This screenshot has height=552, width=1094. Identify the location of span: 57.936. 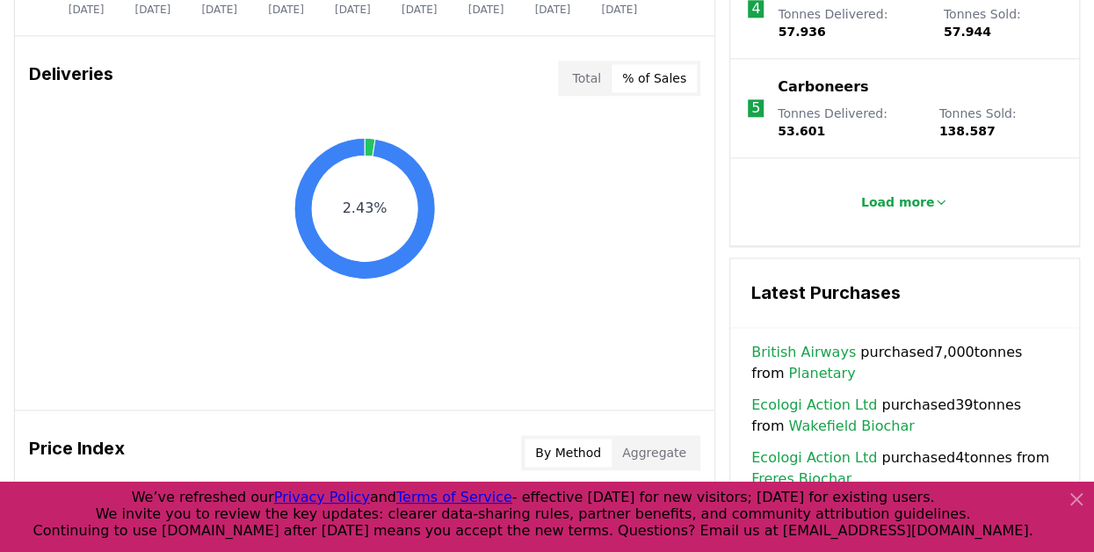
(801, 32).